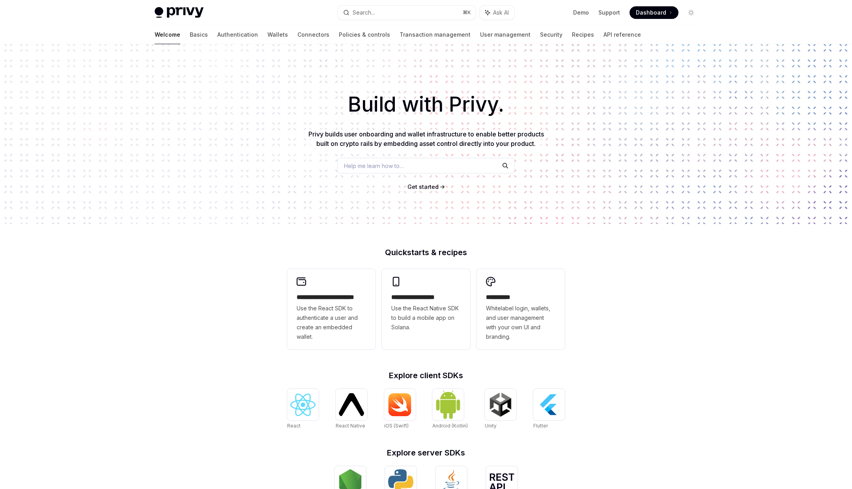 The image size is (852, 489). What do you see at coordinates (448, 404) in the screenshot?
I see `img: Android (Kotlin)` at bounding box center [448, 404].